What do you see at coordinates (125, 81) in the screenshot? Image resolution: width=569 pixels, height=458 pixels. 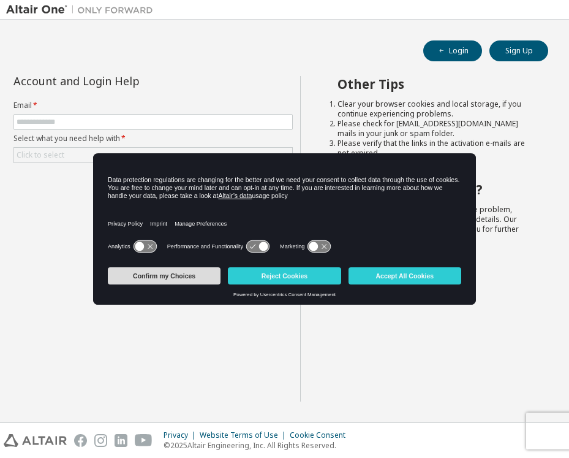 I see `div: Account and Login Help` at bounding box center [125, 81].